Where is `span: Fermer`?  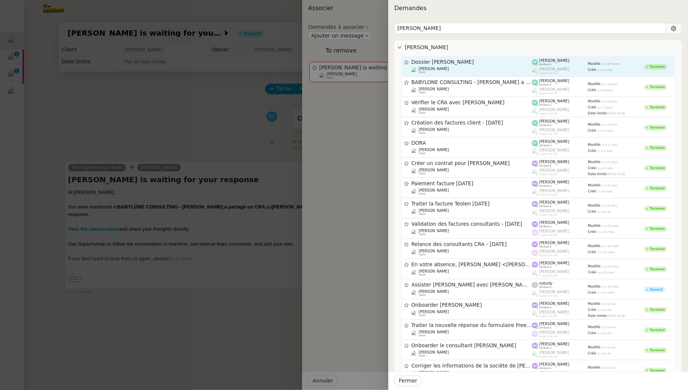
span: Fermer is located at coordinates (408, 380).